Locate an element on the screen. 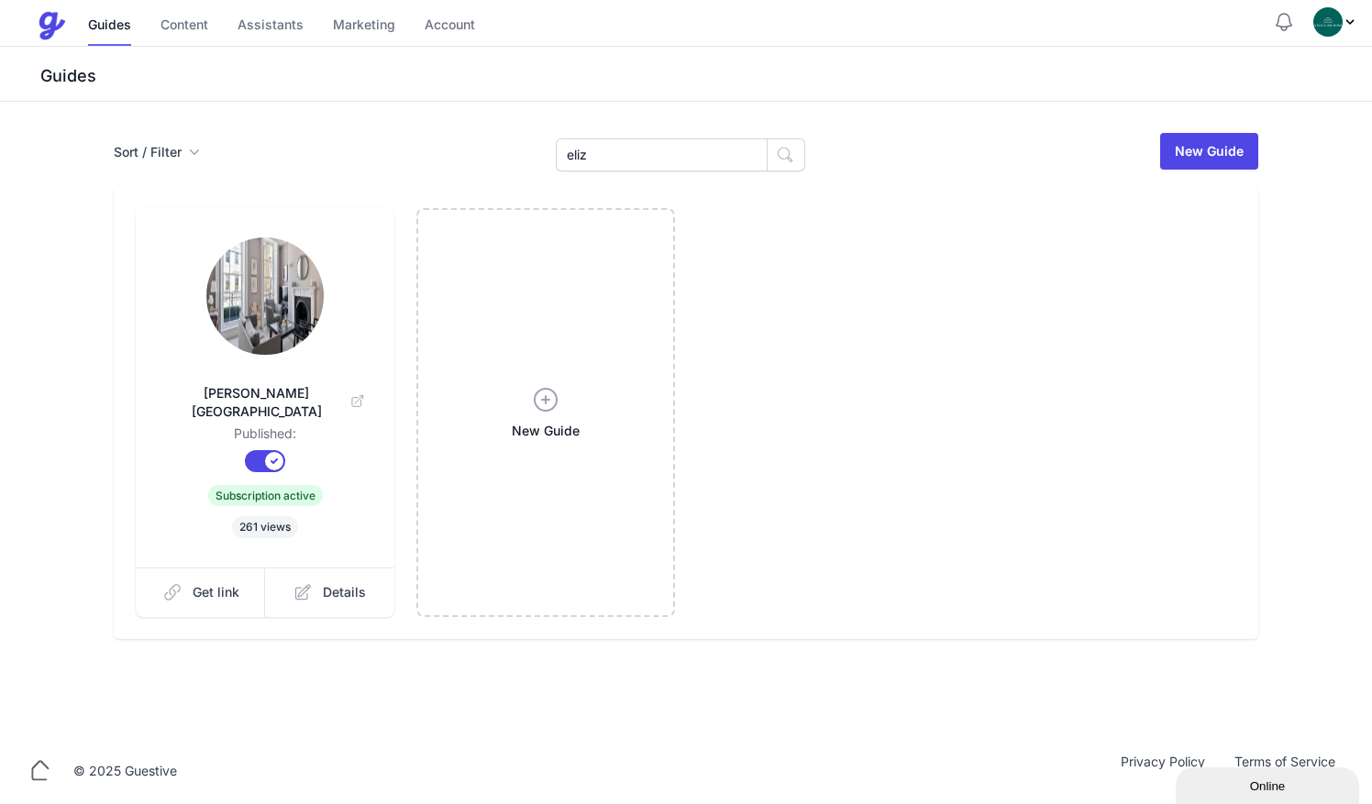  a: Get link is located at coordinates (201, 592).